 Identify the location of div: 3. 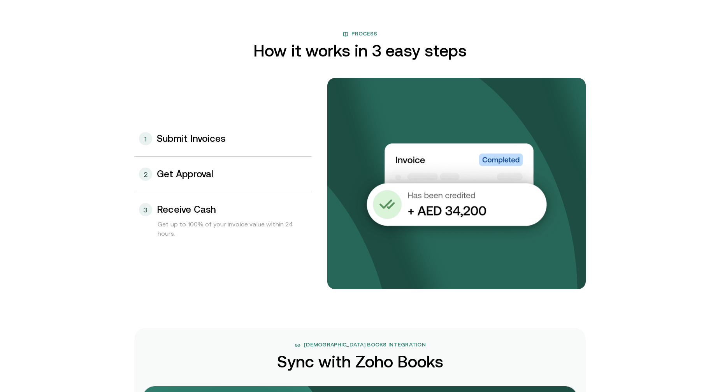
(146, 209).